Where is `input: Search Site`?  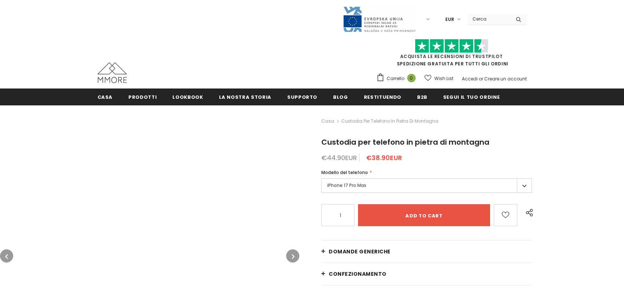 input: Search Site is located at coordinates (489, 19).